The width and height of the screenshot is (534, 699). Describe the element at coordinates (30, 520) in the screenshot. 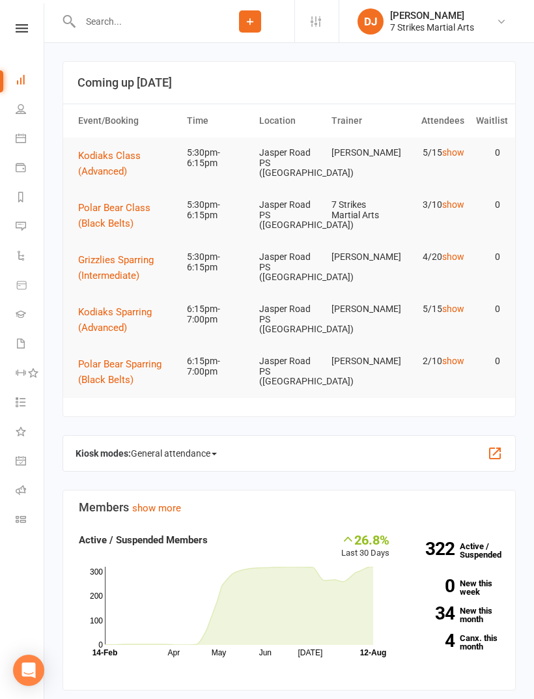

I see `a: Class kiosk mode` at that location.